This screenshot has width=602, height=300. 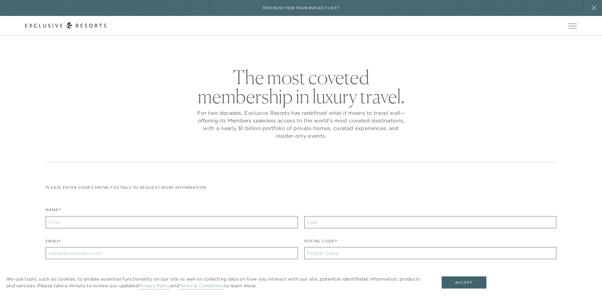 I want to click on a: Terms & Conditions, so click(x=201, y=286).